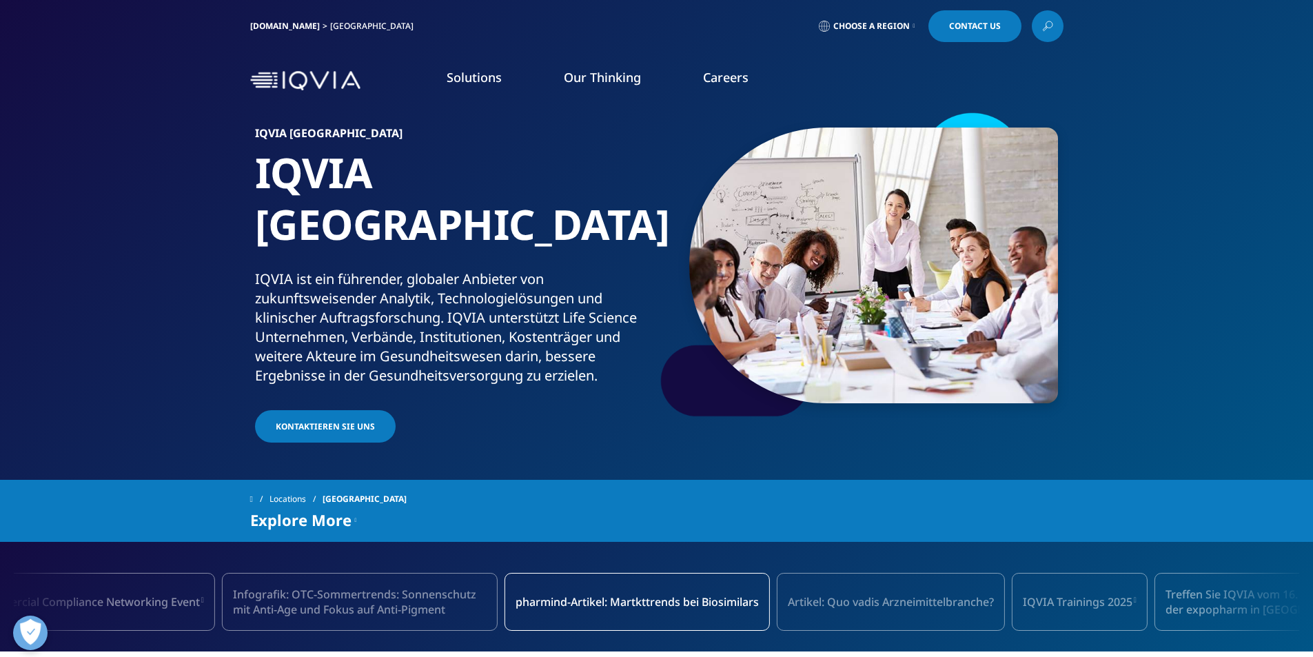  What do you see at coordinates (360, 602) in the screenshot?
I see `div: 3 / 16` at bounding box center [360, 602].